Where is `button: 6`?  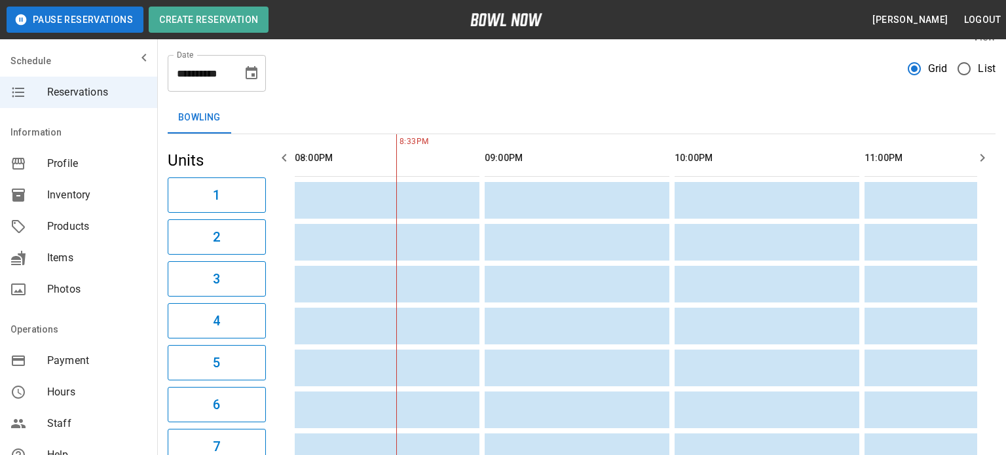 button: 6 is located at coordinates (217, 405).